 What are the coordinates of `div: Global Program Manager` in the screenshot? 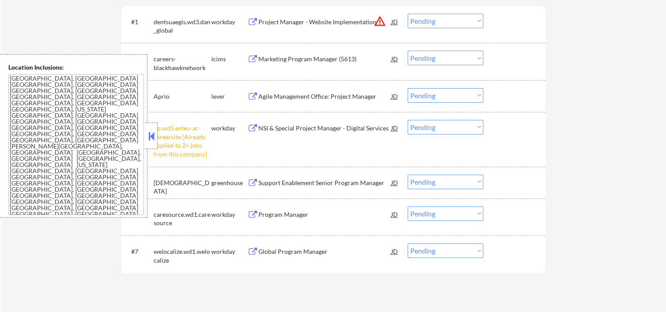 It's located at (325, 251).